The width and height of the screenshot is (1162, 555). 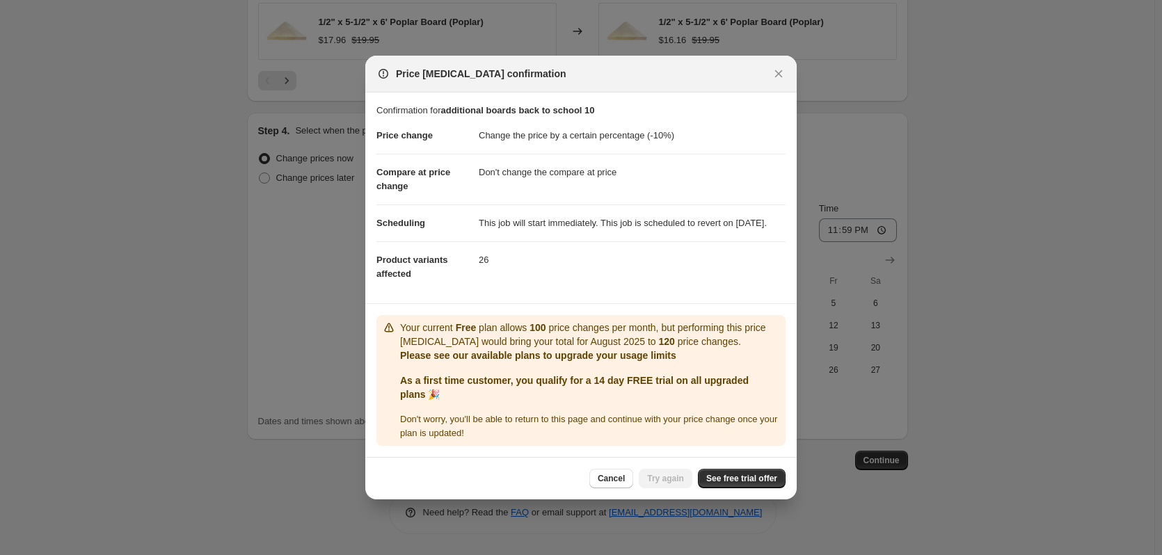 I want to click on dd: 26, so click(x=632, y=260).